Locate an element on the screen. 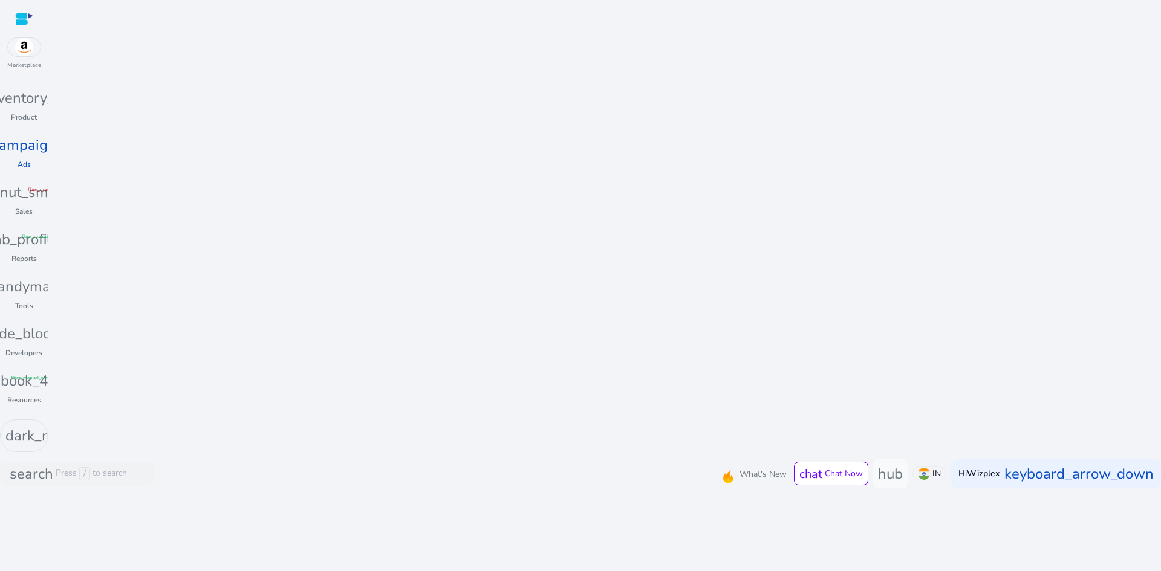 The height and width of the screenshot is (571, 1161). p: Press to search is located at coordinates (91, 474).